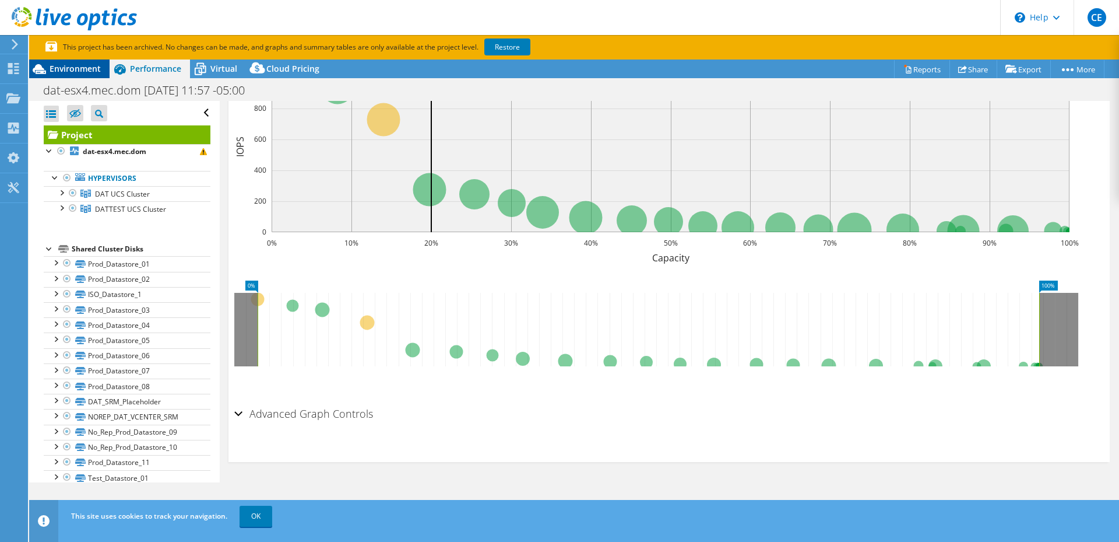 Image resolution: width=1119 pixels, height=542 pixels. Describe the element at coordinates (293, 68) in the screenshot. I see `span: Cloud Pricing` at that location.